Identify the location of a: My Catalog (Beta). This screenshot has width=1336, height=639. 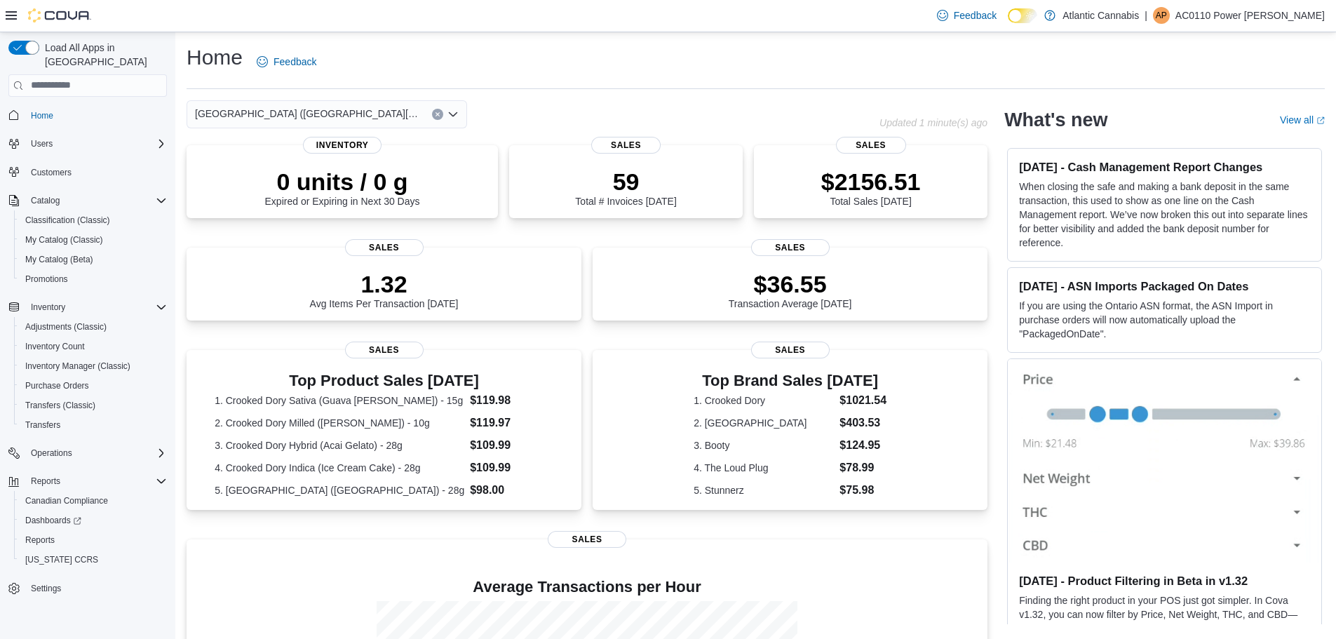
(59, 260).